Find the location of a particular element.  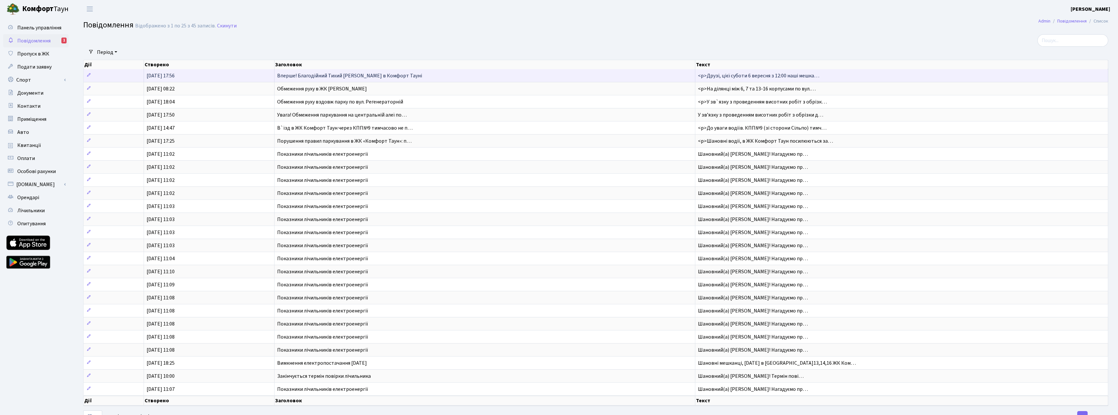

span: <p>Шановні водії, в ЖК Комфорт Таун посилюються за… is located at coordinates (765, 141).